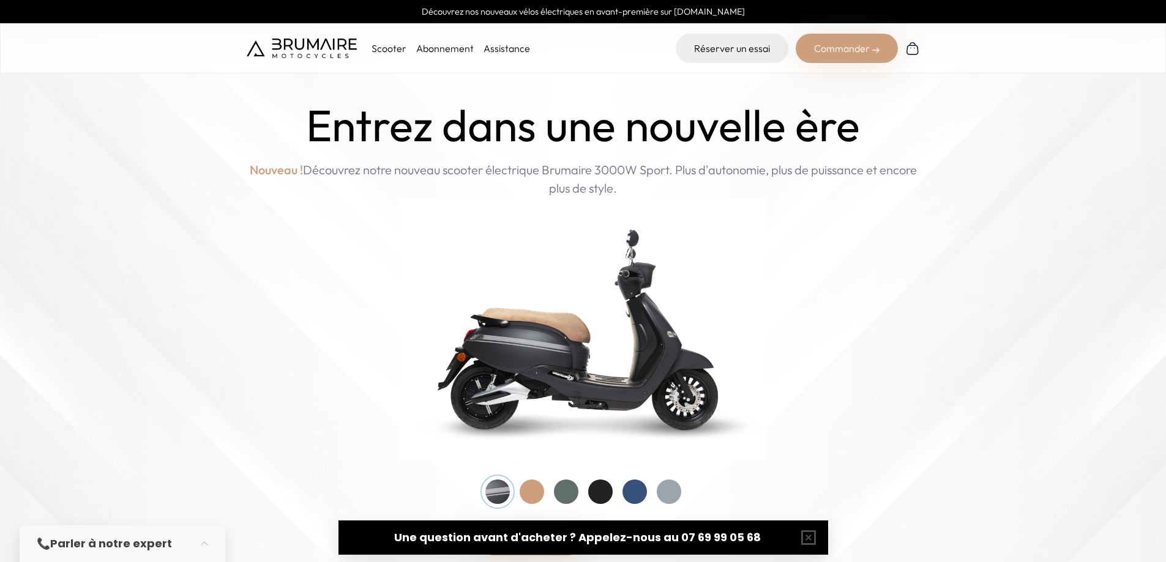 This screenshot has height=562, width=1166. I want to click on a: Réserver un essai, so click(732, 48).